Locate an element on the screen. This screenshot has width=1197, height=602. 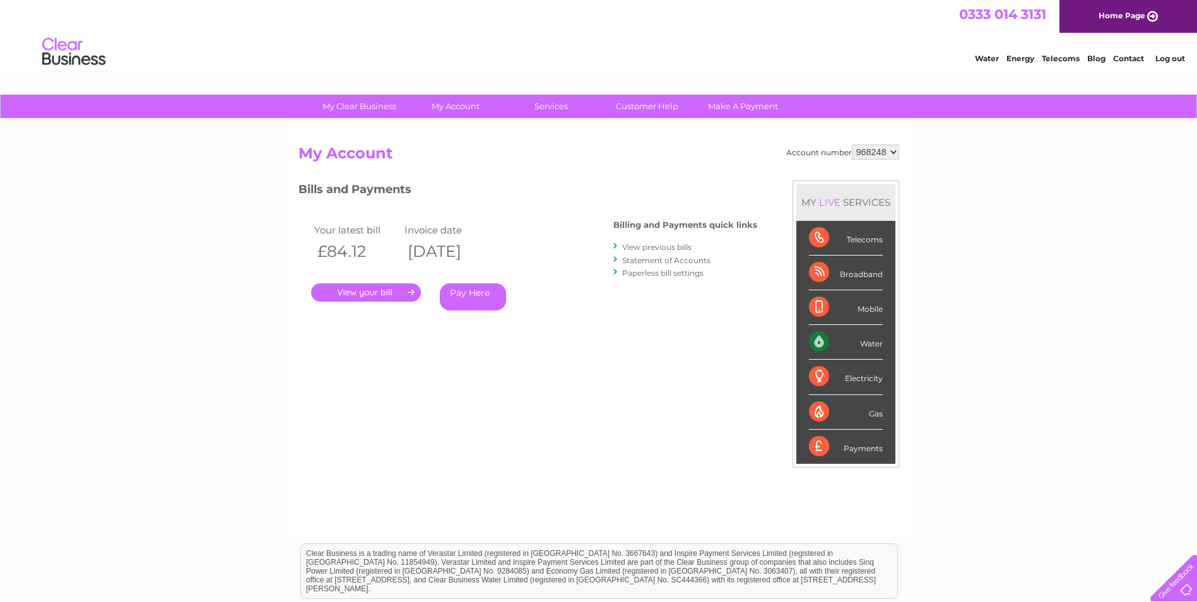
a: Services is located at coordinates (551, 106).